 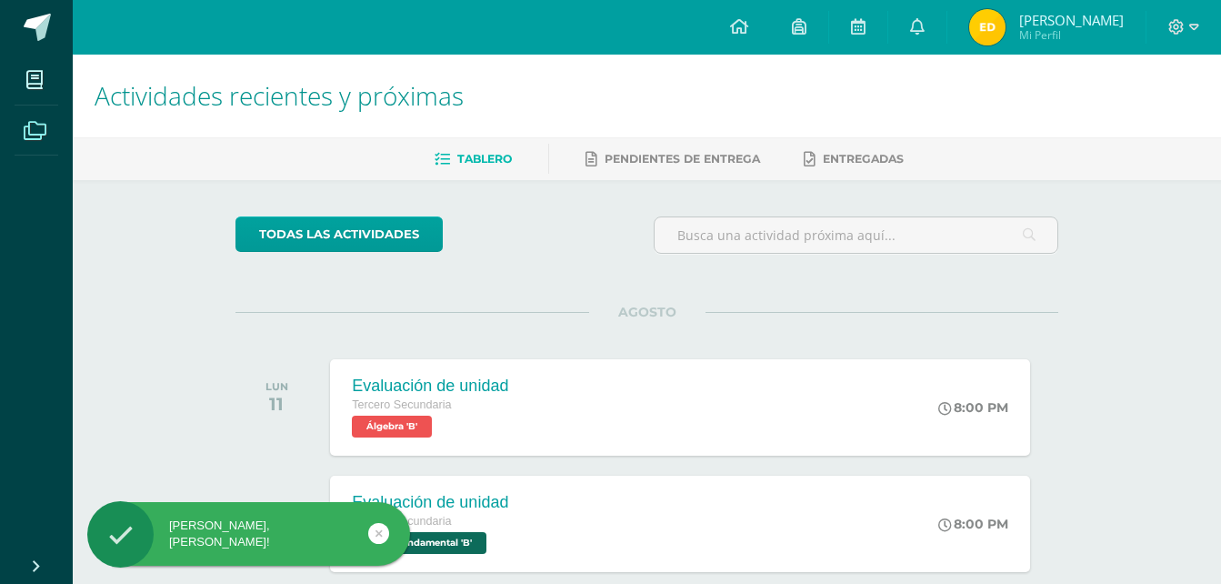 What do you see at coordinates (392, 426) in the screenshot?
I see `span: Álgebra 'B'` at bounding box center [392, 426].